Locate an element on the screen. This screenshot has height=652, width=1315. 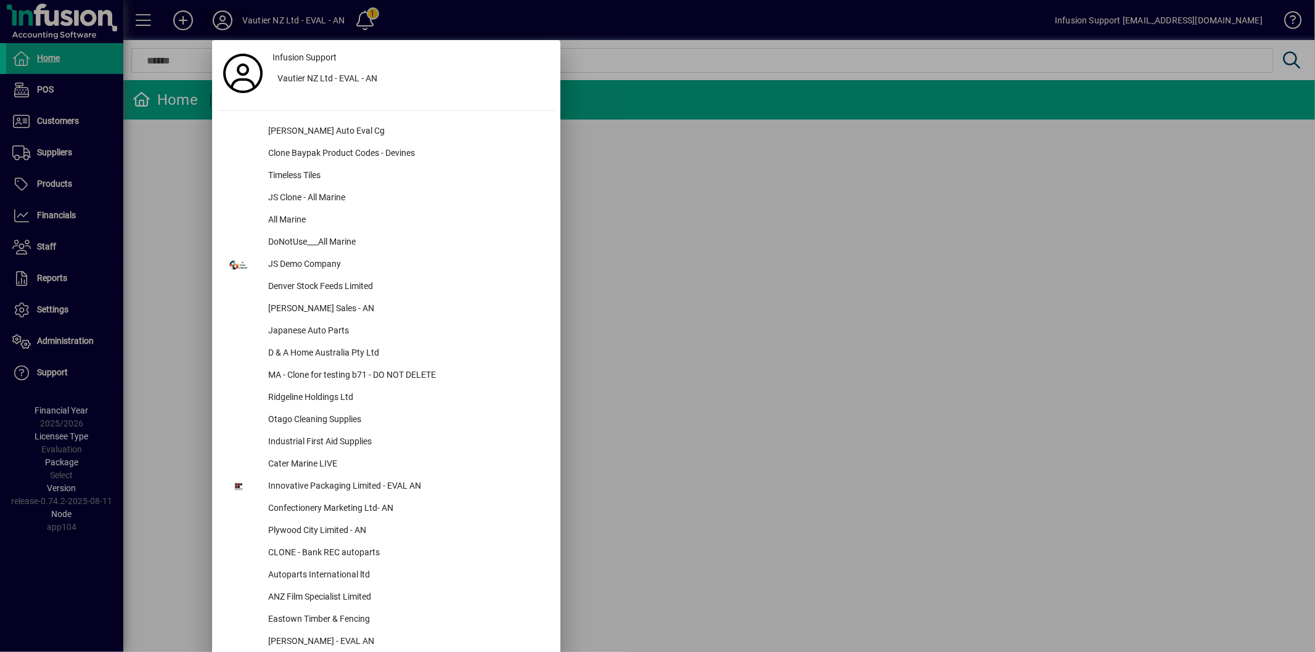
button: Clone Baypak Product Codes - Devines is located at coordinates (386, 154).